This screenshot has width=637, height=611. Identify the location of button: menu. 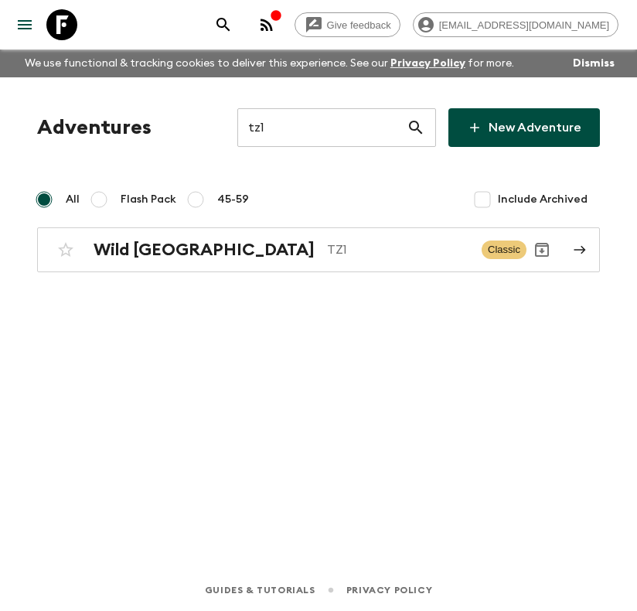
(25, 25).